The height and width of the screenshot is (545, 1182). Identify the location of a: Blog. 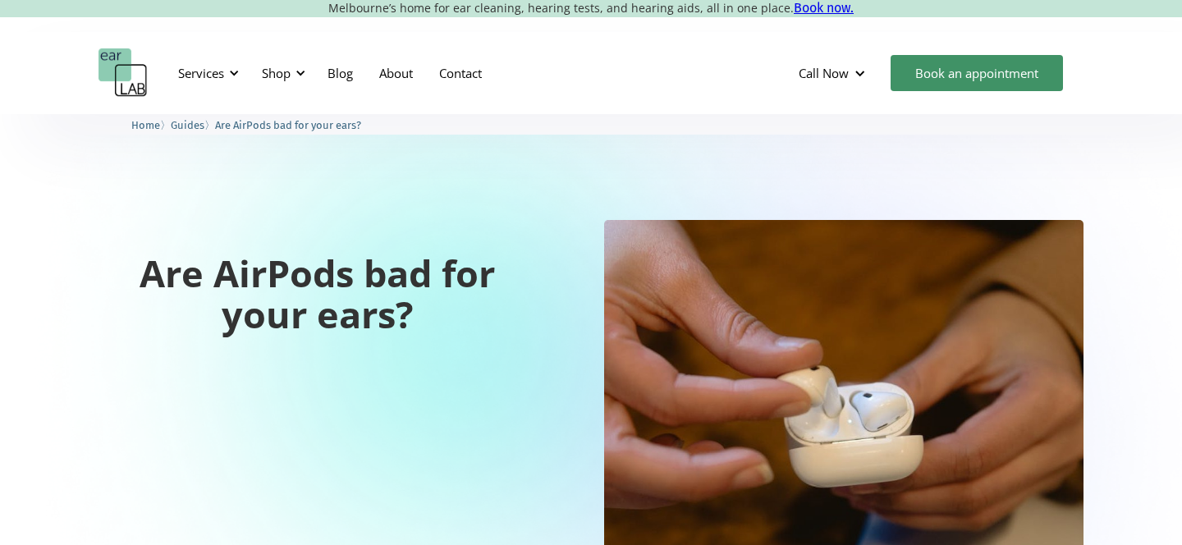
(340, 73).